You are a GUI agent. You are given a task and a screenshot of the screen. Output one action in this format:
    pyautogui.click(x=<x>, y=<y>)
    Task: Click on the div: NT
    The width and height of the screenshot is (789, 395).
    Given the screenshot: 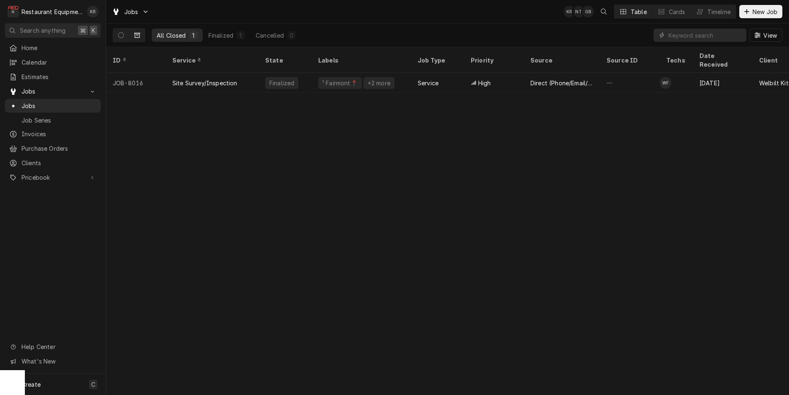 What is the action you would take?
    pyautogui.click(x=579, y=12)
    